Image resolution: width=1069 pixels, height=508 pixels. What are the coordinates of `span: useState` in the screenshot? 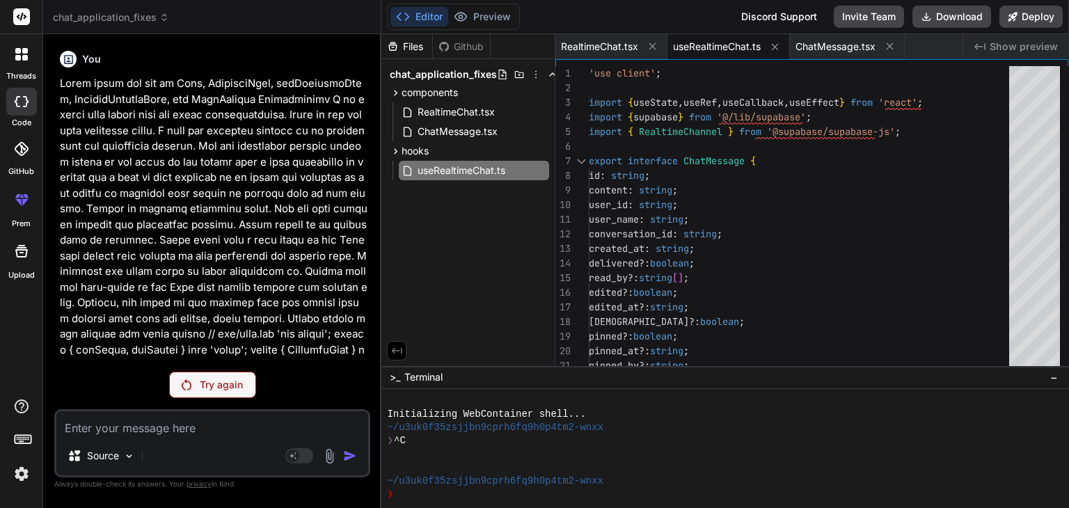 It's located at (655, 102).